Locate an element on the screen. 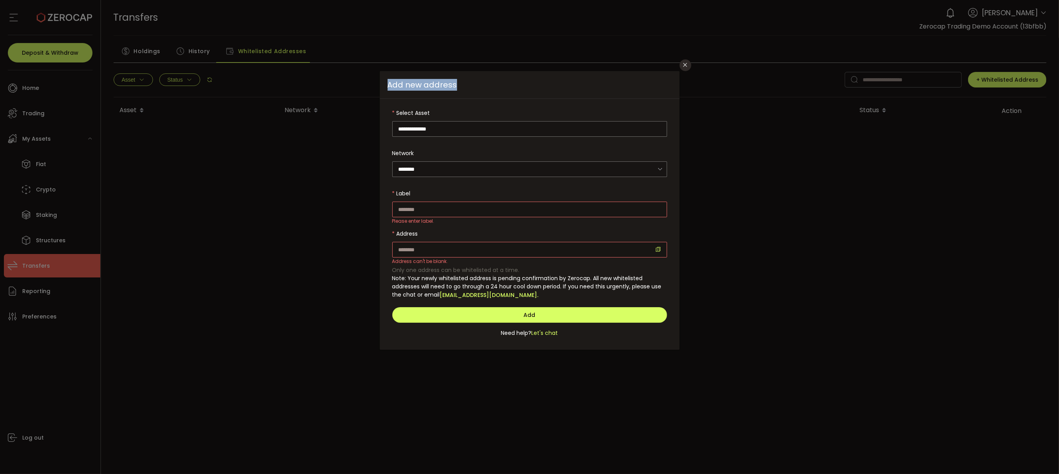  div: Please enter label. is located at coordinates (413, 220).